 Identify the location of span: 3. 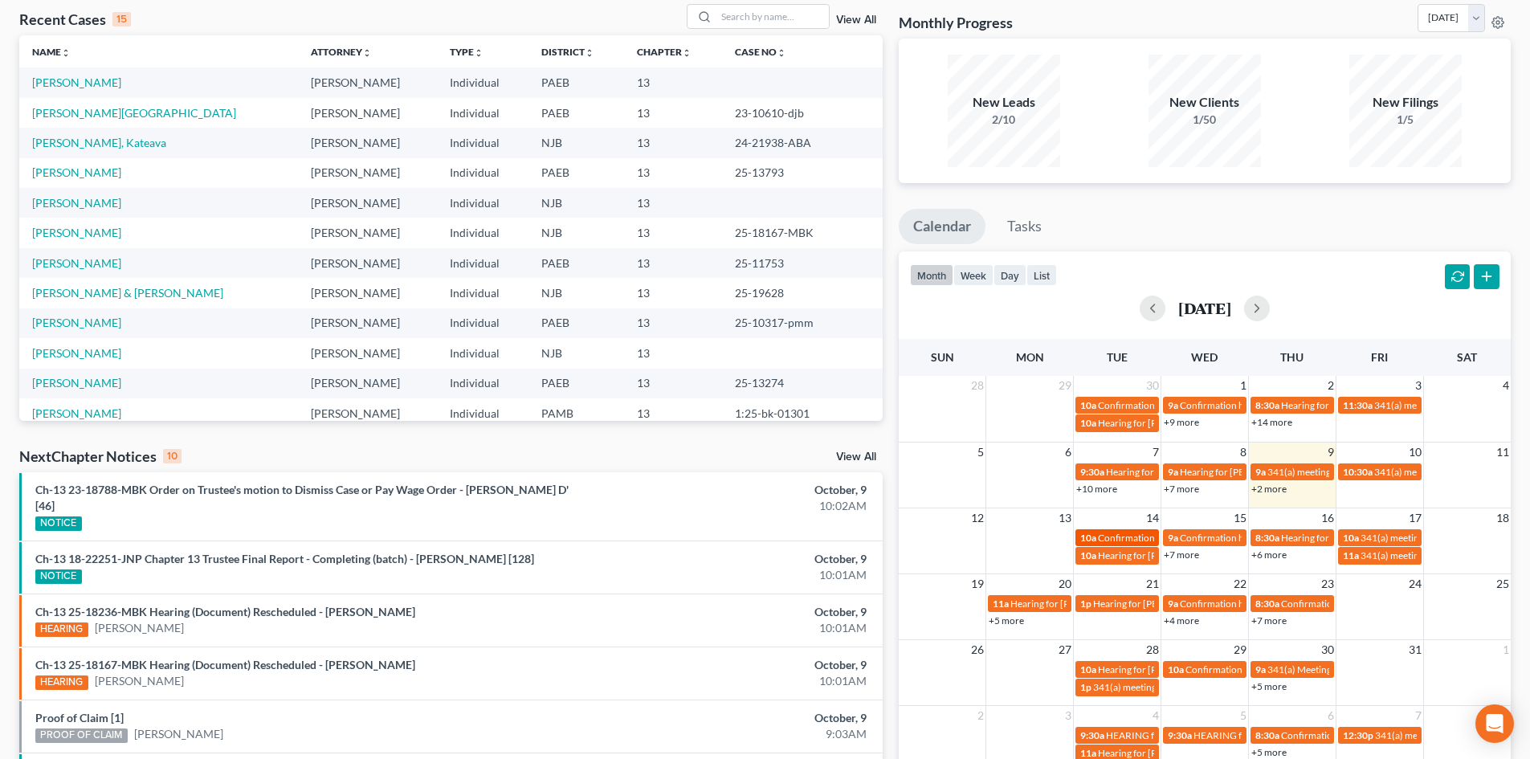
(1068, 716).